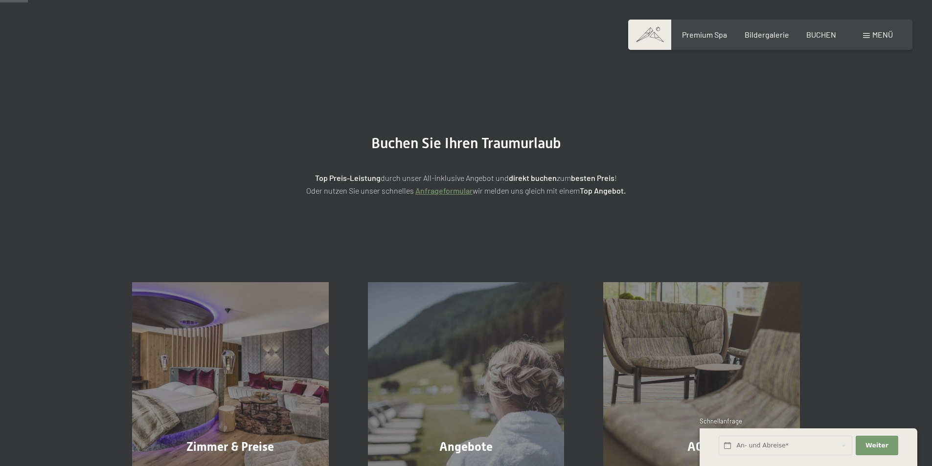 This screenshot has height=466, width=932. What do you see at coordinates (704, 34) in the screenshot?
I see `span: Premium Spa` at bounding box center [704, 34].